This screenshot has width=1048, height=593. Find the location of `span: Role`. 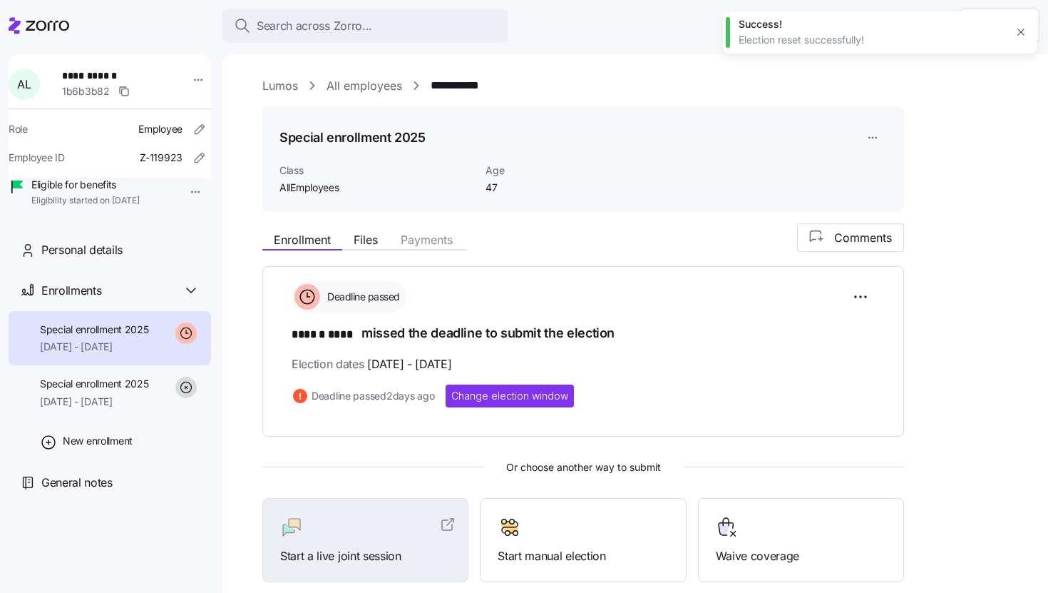

span: Role is located at coordinates (18, 129).